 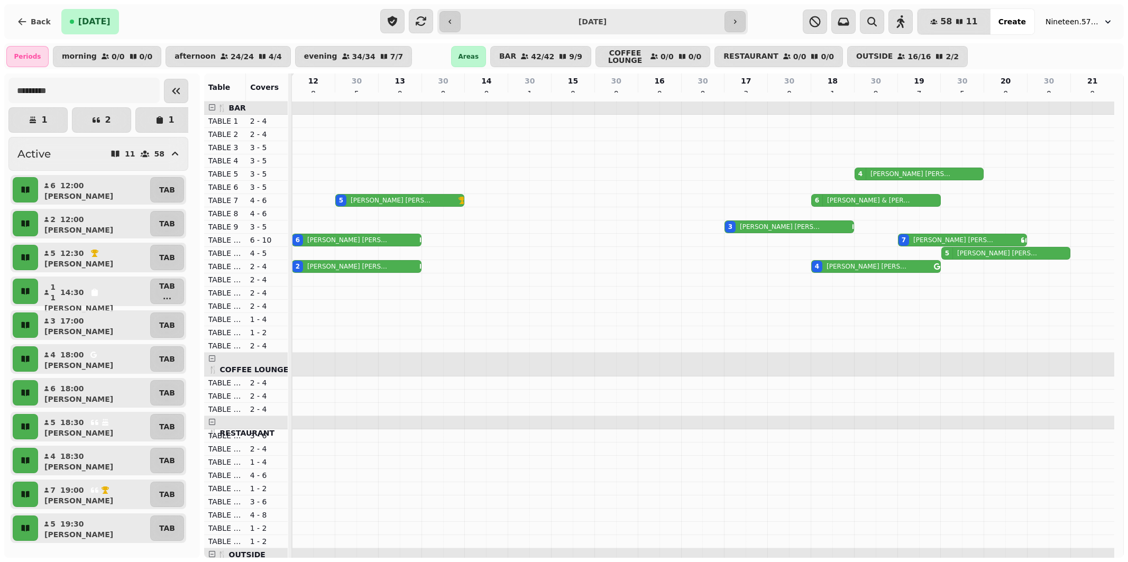 What do you see at coordinates (298, 266) in the screenshot?
I see `div: 2` at bounding box center [298, 266].